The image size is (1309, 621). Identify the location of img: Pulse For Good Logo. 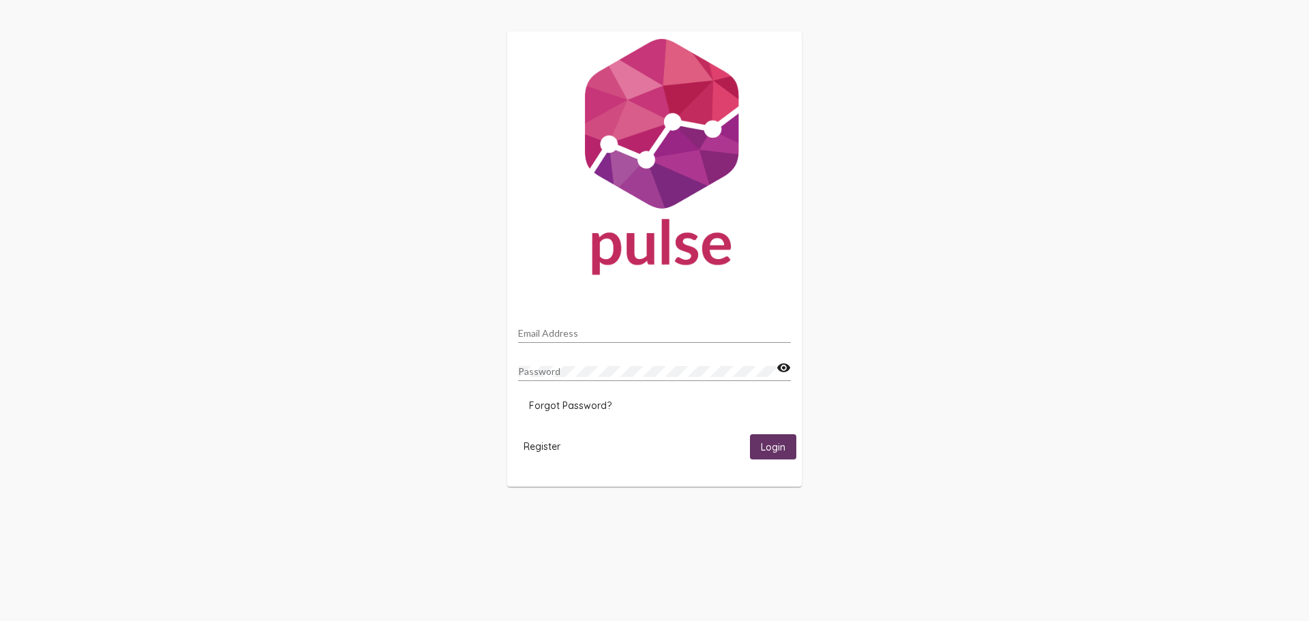
(655, 160).